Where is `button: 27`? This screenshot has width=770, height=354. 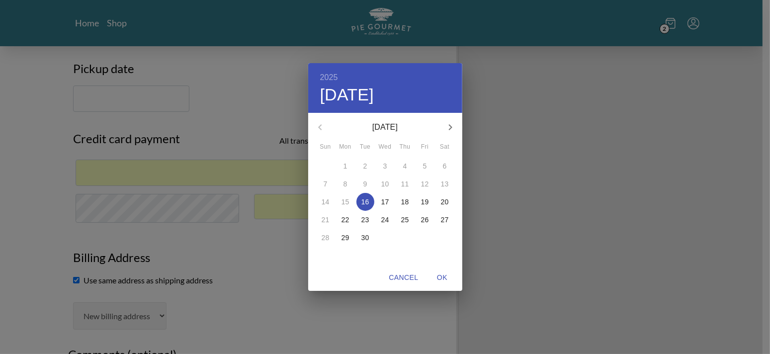
button: 27 is located at coordinates (445, 220).